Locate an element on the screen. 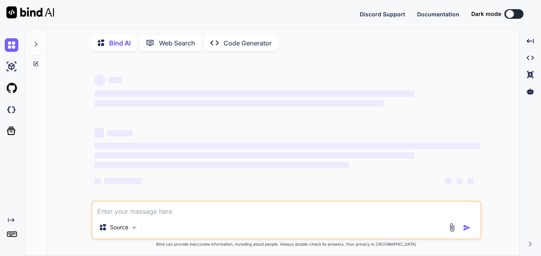 This screenshot has height=256, width=541. img: darkCloudIdeIcon is located at coordinates (12, 110).